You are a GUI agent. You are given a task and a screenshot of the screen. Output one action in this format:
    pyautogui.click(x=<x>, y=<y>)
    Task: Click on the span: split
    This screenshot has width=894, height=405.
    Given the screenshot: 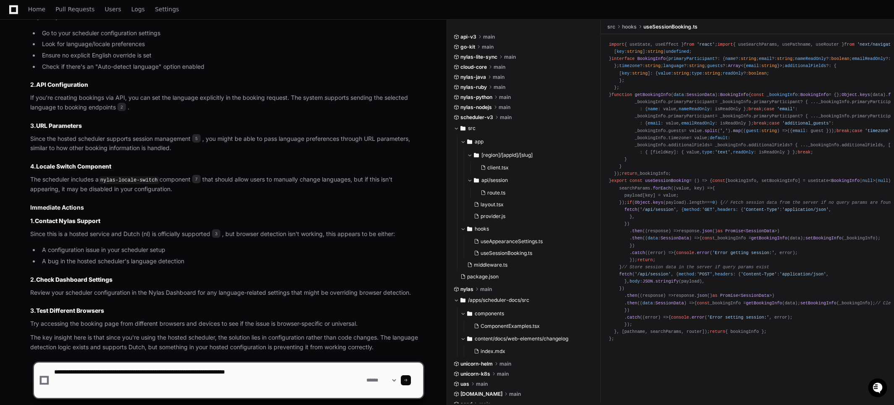 What is the action you would take?
    pyautogui.click(x=711, y=131)
    